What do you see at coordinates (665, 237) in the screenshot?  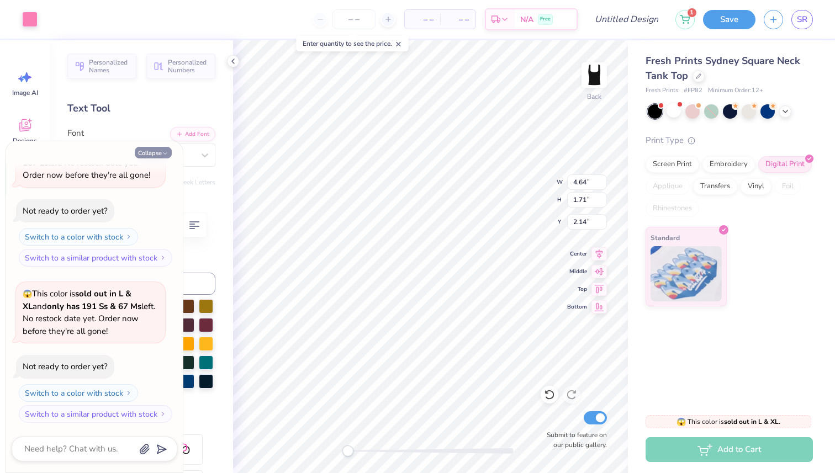 I see `span: Standard` at bounding box center [665, 237].